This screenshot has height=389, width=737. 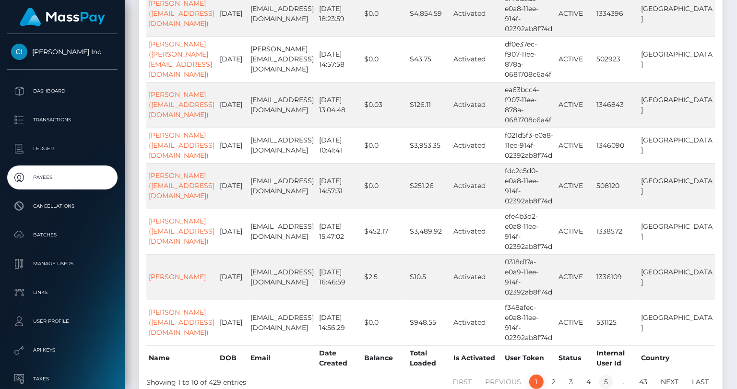 What do you see at coordinates (62, 293) in the screenshot?
I see `a: Links` at bounding box center [62, 293].